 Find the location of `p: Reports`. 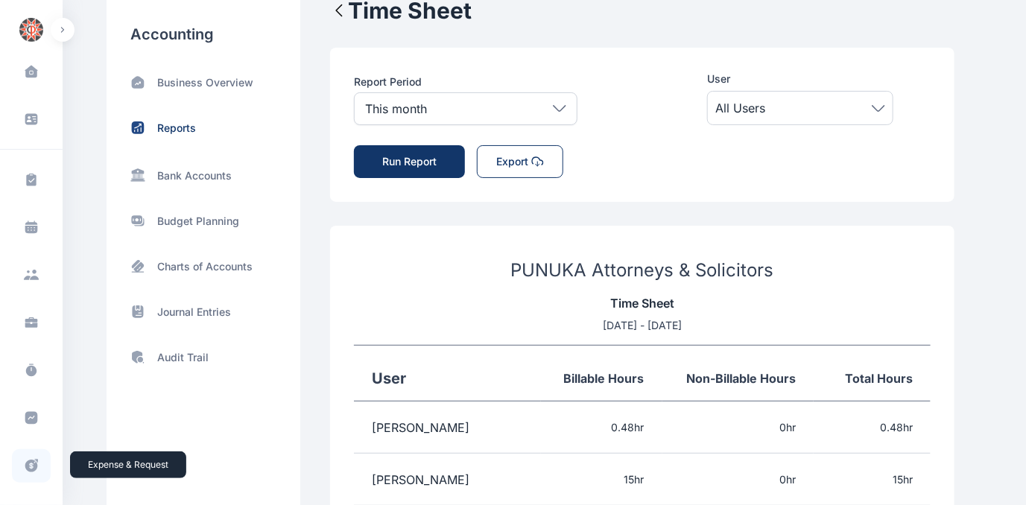

p: Reports is located at coordinates (177, 128).